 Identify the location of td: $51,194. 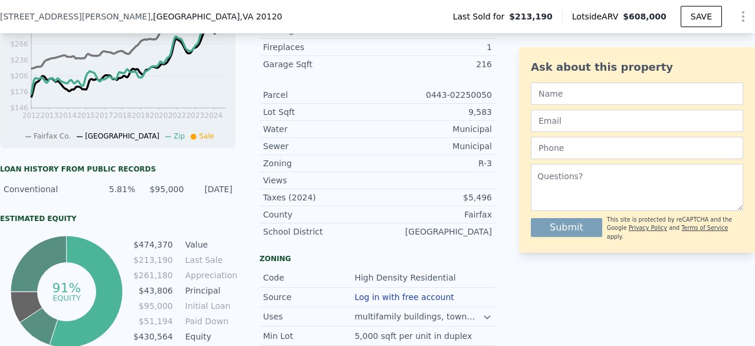
(153, 321).